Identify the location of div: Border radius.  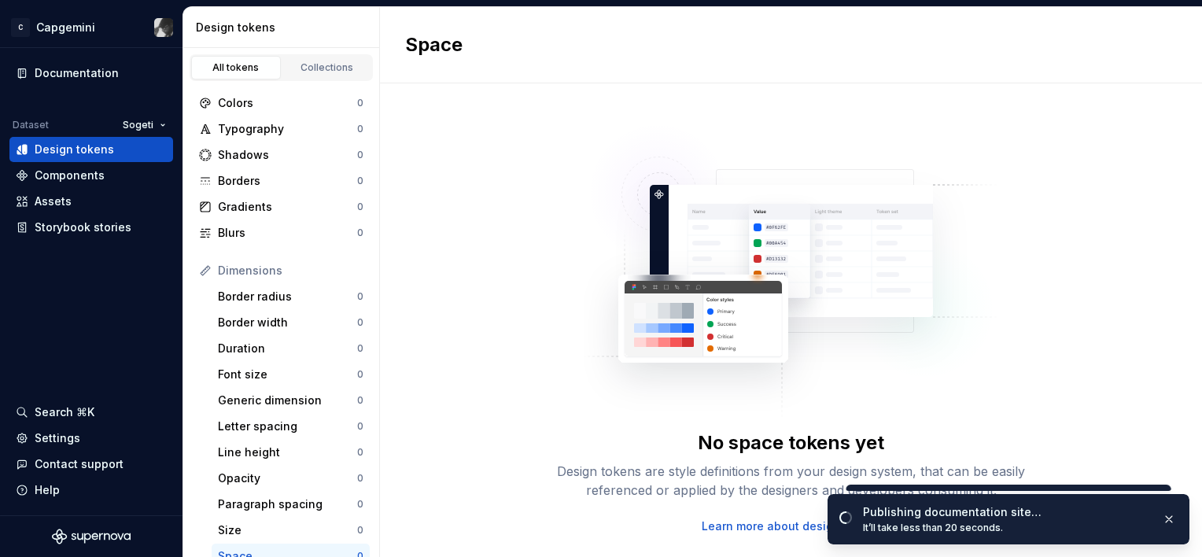
(287, 297).